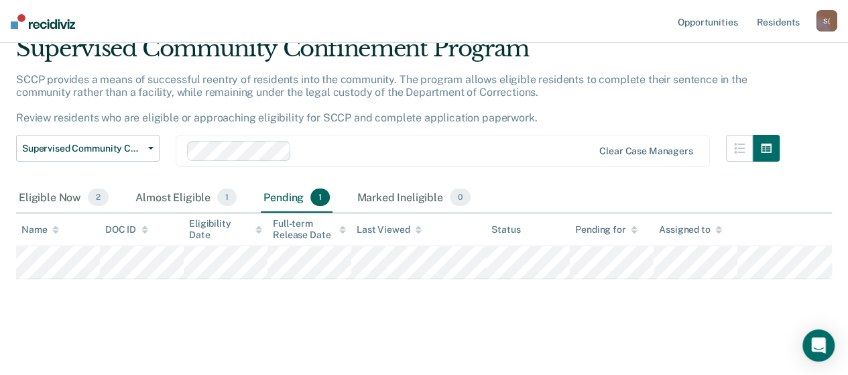  Describe the element at coordinates (414, 198) in the screenshot. I see `div: Marked Ineligible0` at that location.